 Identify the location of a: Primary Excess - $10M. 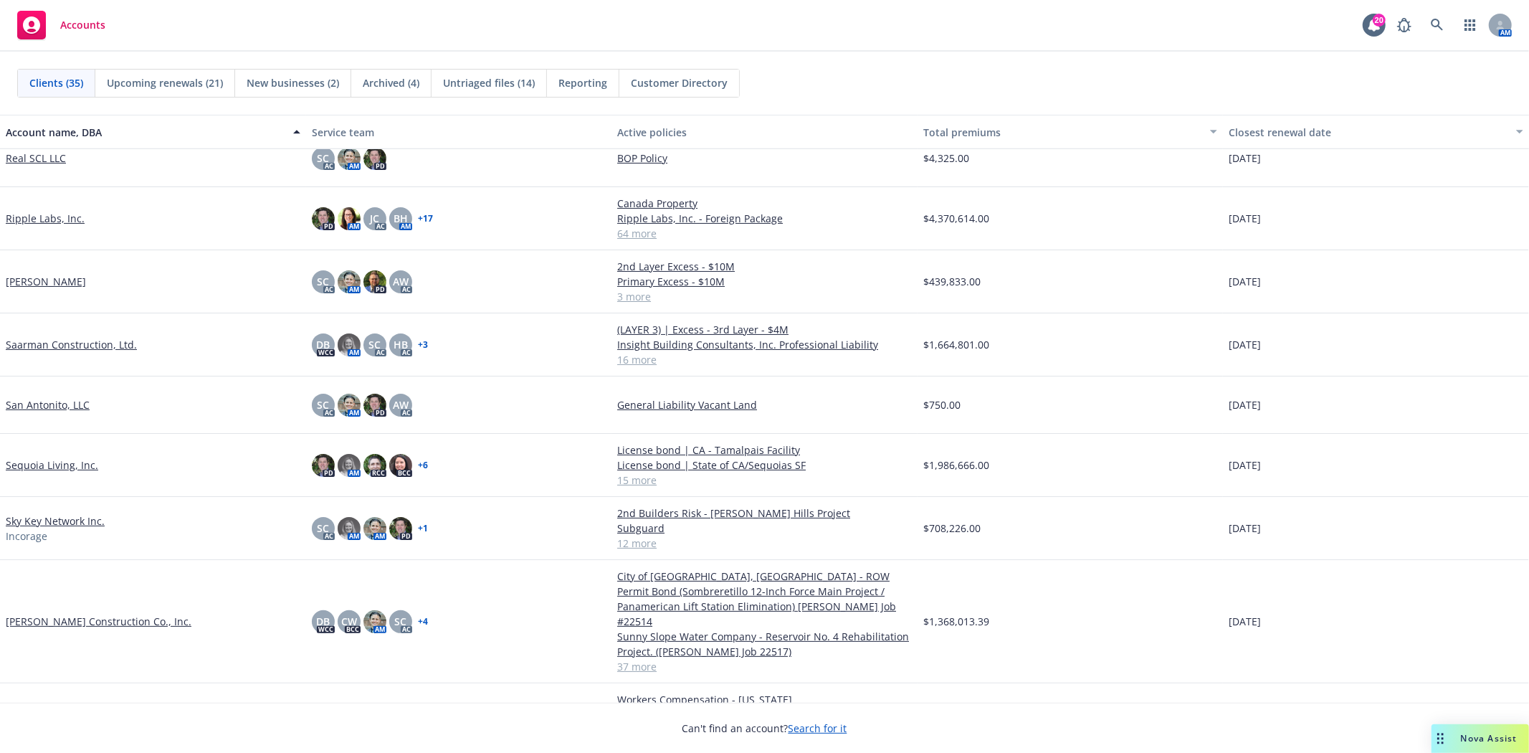
(764, 281).